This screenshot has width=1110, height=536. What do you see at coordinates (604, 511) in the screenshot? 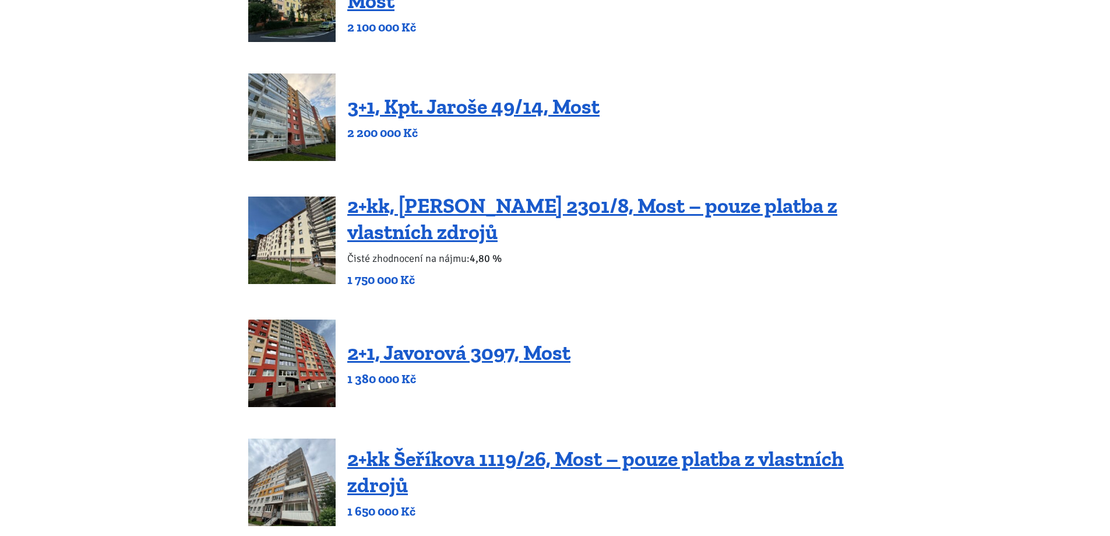
I see `p: 1 650 000 Kč` at bounding box center [604, 511].